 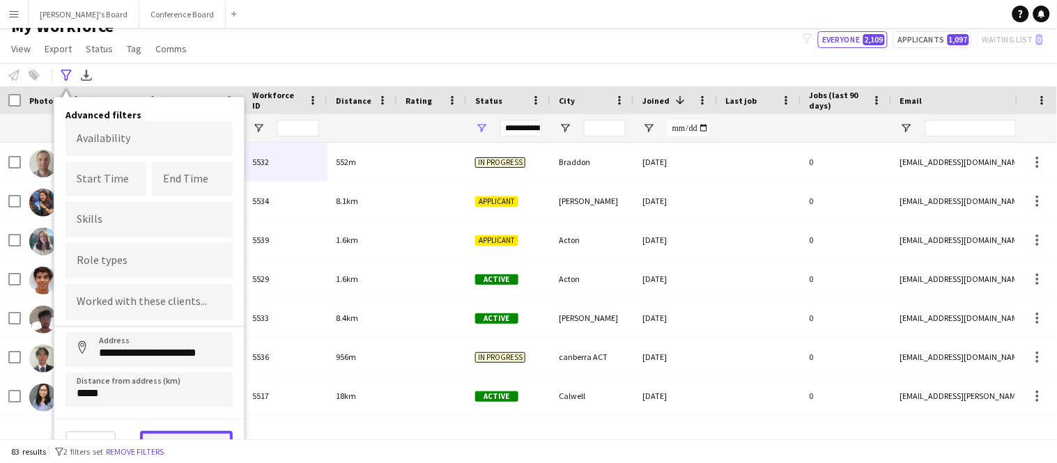 What do you see at coordinates (566, 100) in the screenshot?
I see `span: City` at bounding box center [566, 100].